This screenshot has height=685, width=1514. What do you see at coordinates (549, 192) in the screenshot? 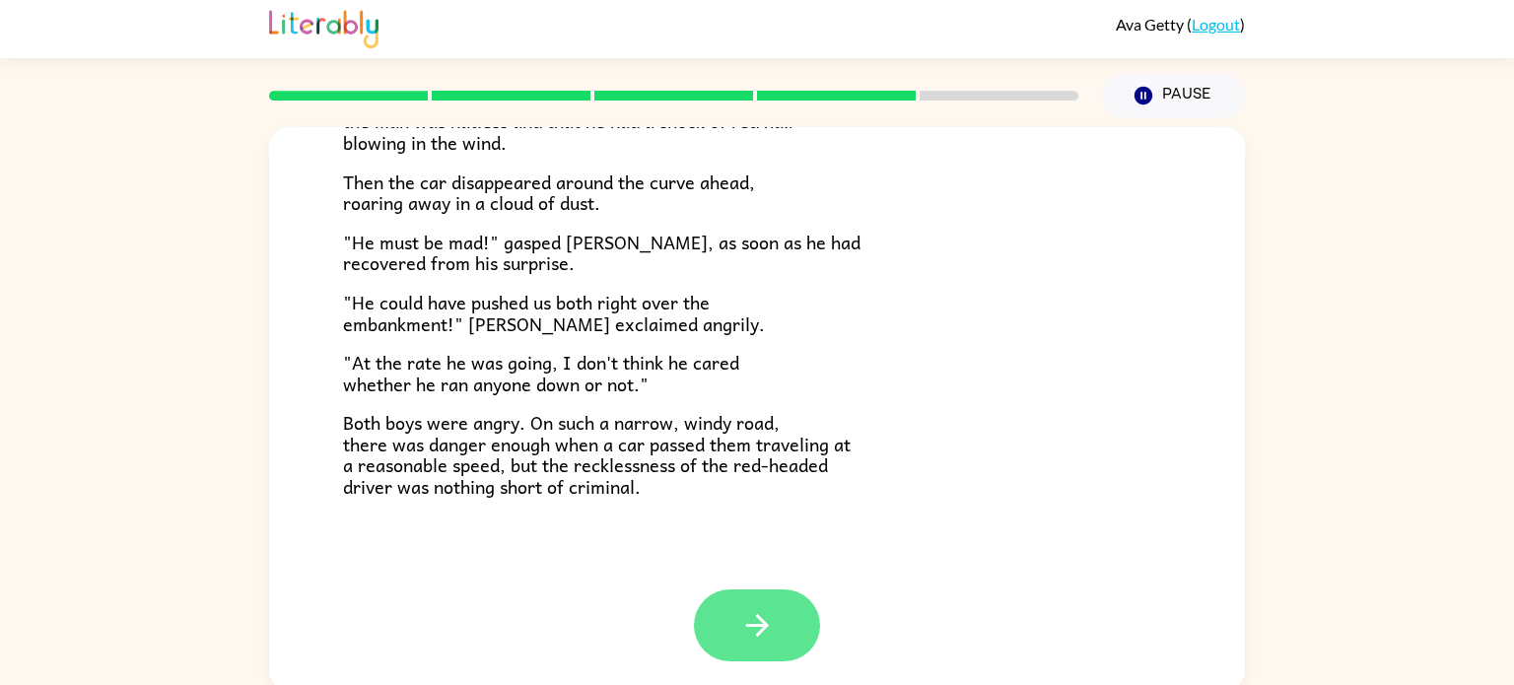
I see `span: Then the car disappeared around the curve ahead, roaring away in a cloud of dust.` at bounding box center [549, 192].